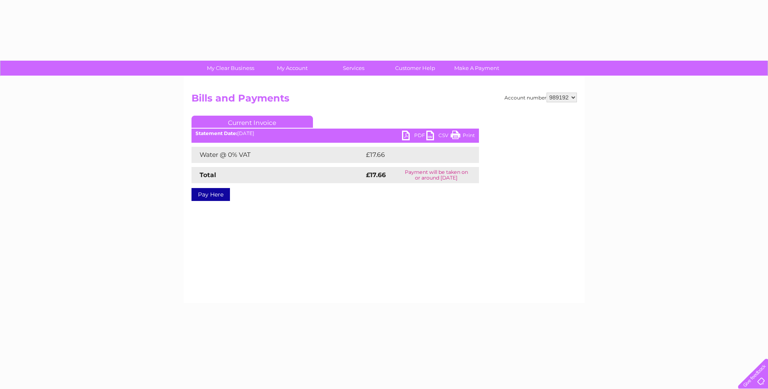  What do you see at coordinates (210, 195) in the screenshot?
I see `a: Pay Here` at bounding box center [210, 195].